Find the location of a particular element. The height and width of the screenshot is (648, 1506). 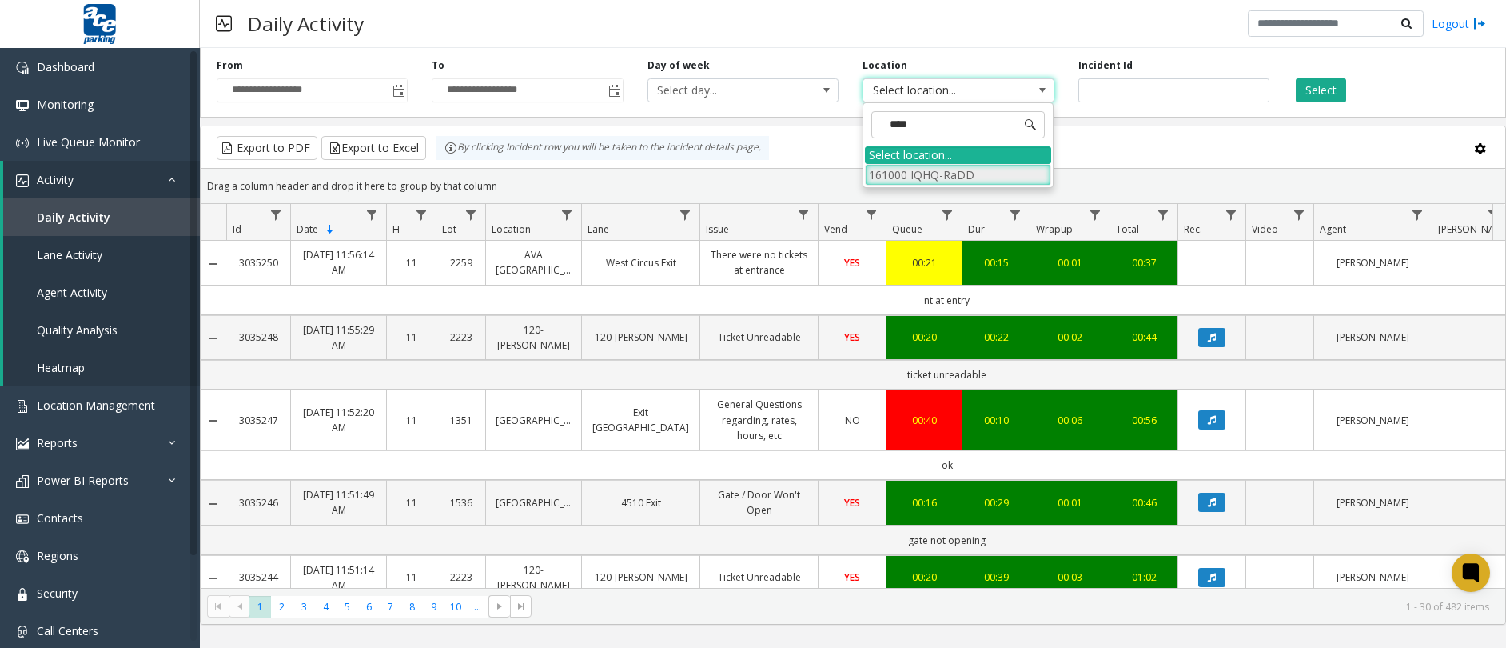

a: YES is located at coordinates (852, 262).